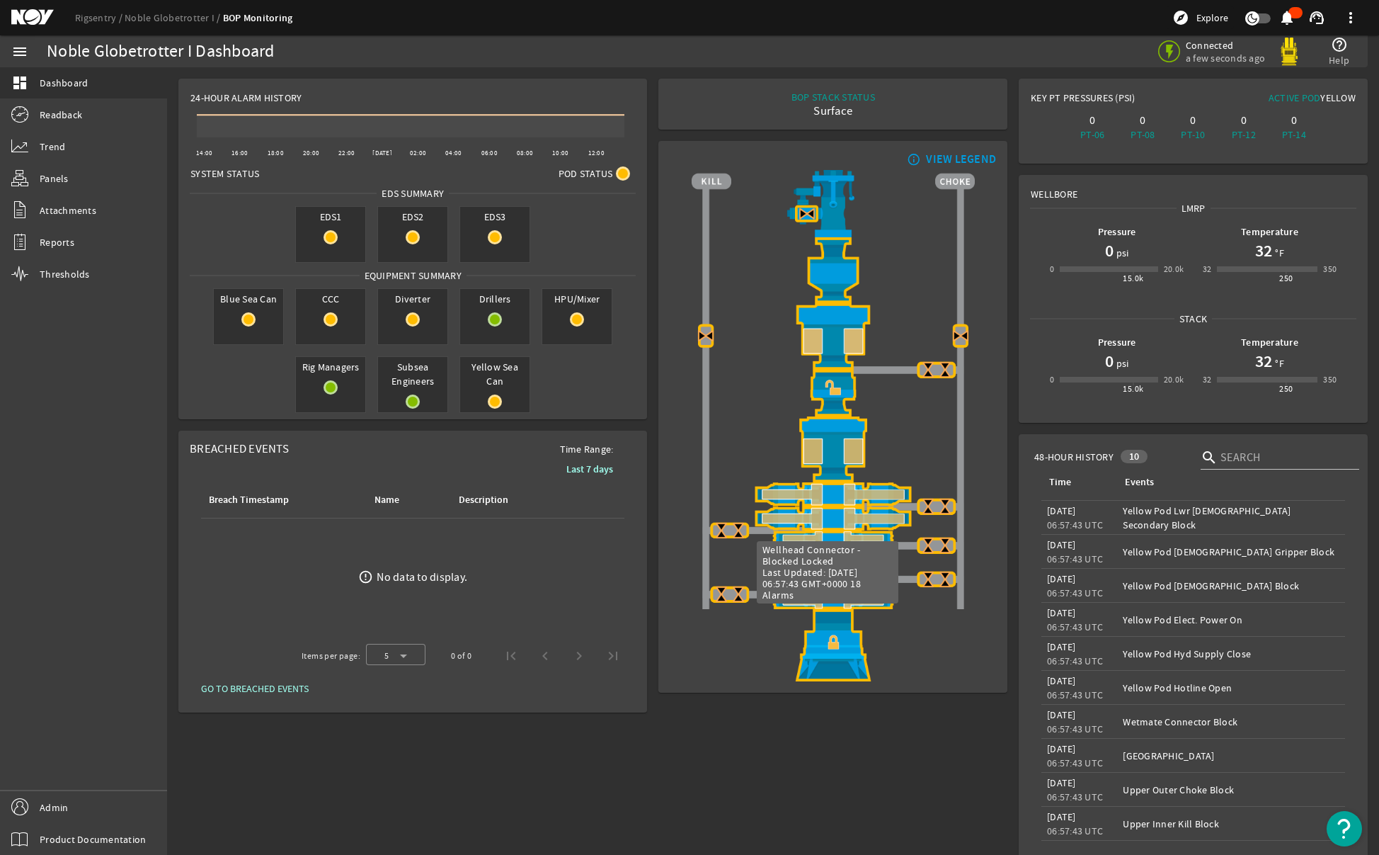 Image resolution: width=1379 pixels, height=855 pixels. What do you see at coordinates (1317, 18) in the screenshot?
I see `mat-icon: support_agent` at bounding box center [1317, 18].